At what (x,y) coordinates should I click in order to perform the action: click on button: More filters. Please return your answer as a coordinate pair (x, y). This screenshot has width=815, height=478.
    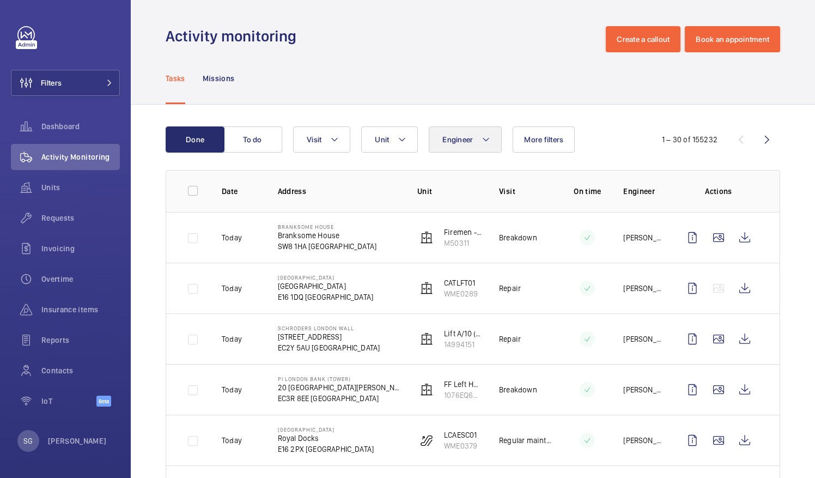
    Looking at the image, I should click on (544, 139).